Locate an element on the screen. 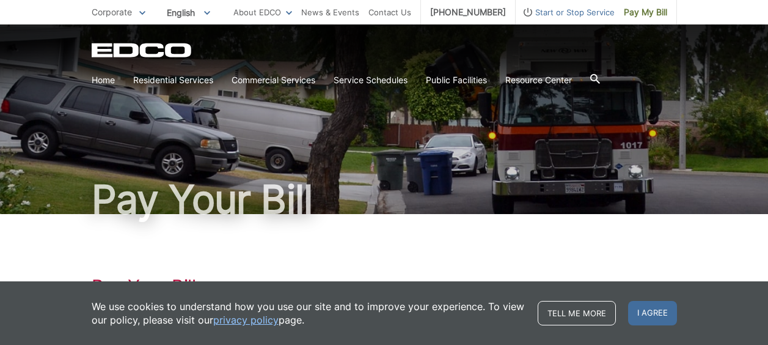  a: privacy policy is located at coordinates (246, 320).